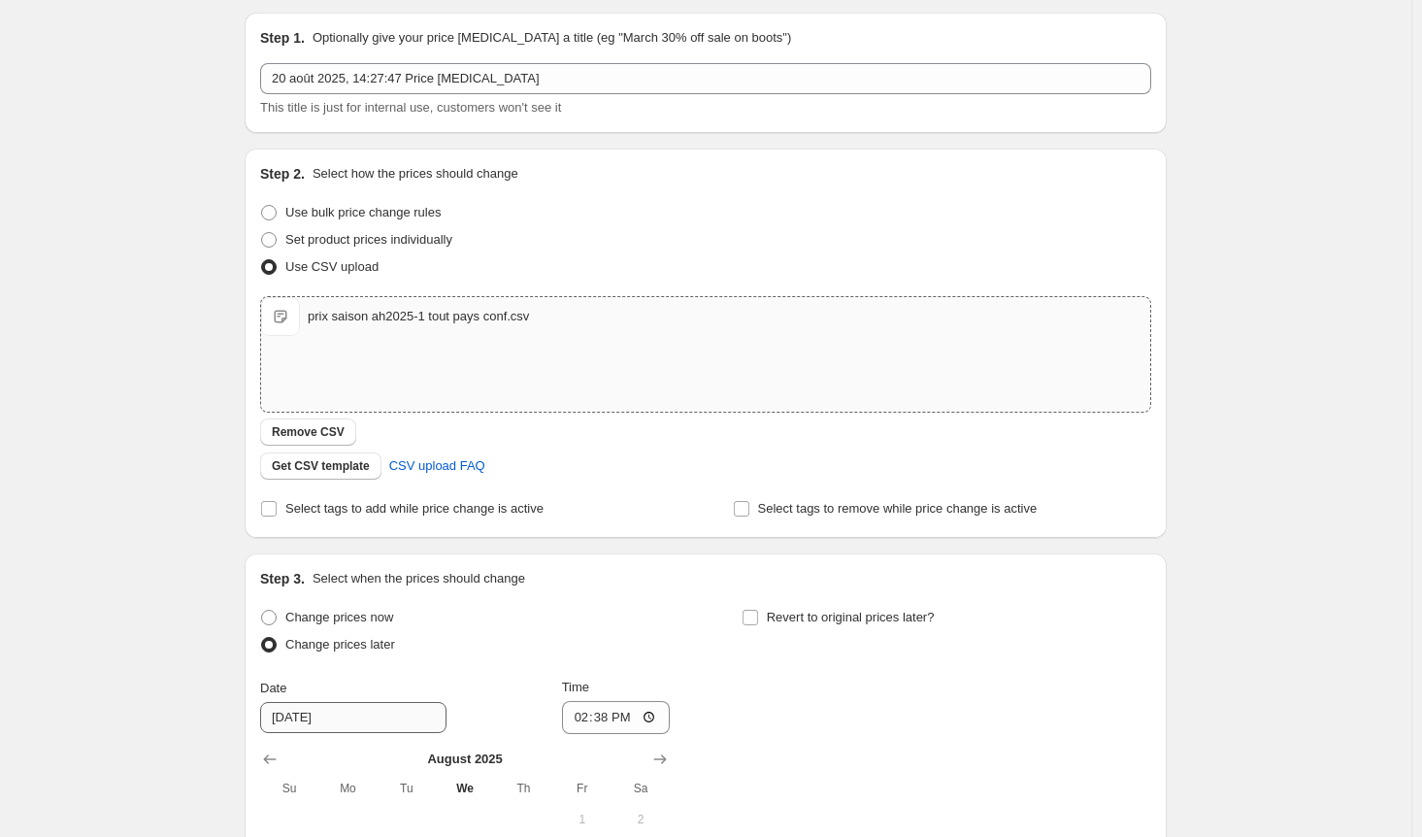  Describe the element at coordinates (465, 788) in the screenshot. I see `th: Wednesday` at that location.